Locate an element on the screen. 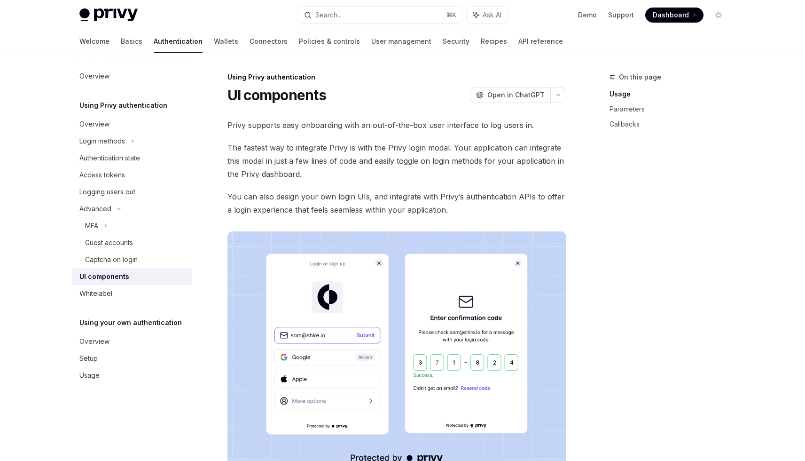 This screenshot has width=805, height=461. a: Recipes is located at coordinates (494, 41).